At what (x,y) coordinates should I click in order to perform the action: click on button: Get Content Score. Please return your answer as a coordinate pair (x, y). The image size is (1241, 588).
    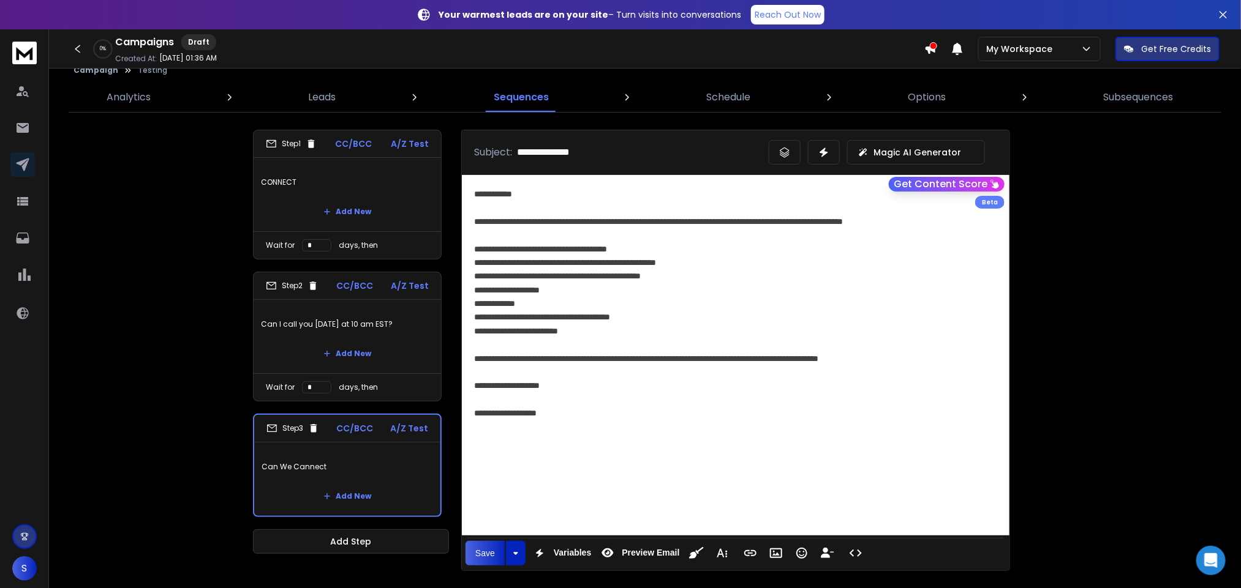
    Looking at the image, I should click on (946, 184).